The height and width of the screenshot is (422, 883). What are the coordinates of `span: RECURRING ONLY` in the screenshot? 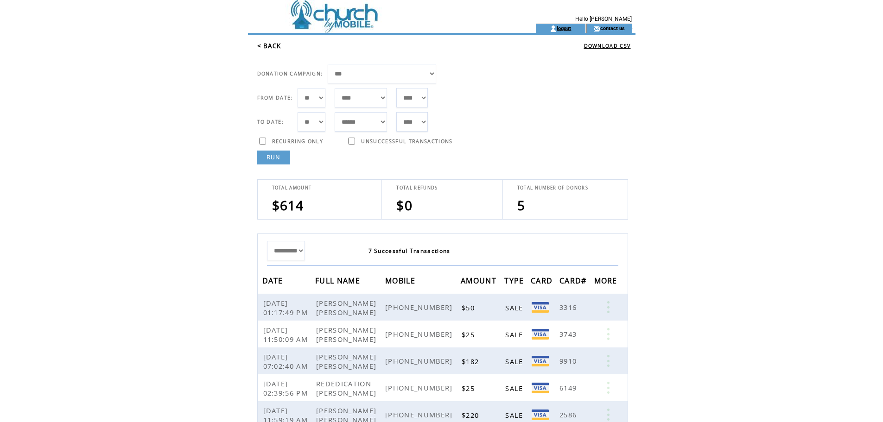 It's located at (298, 141).